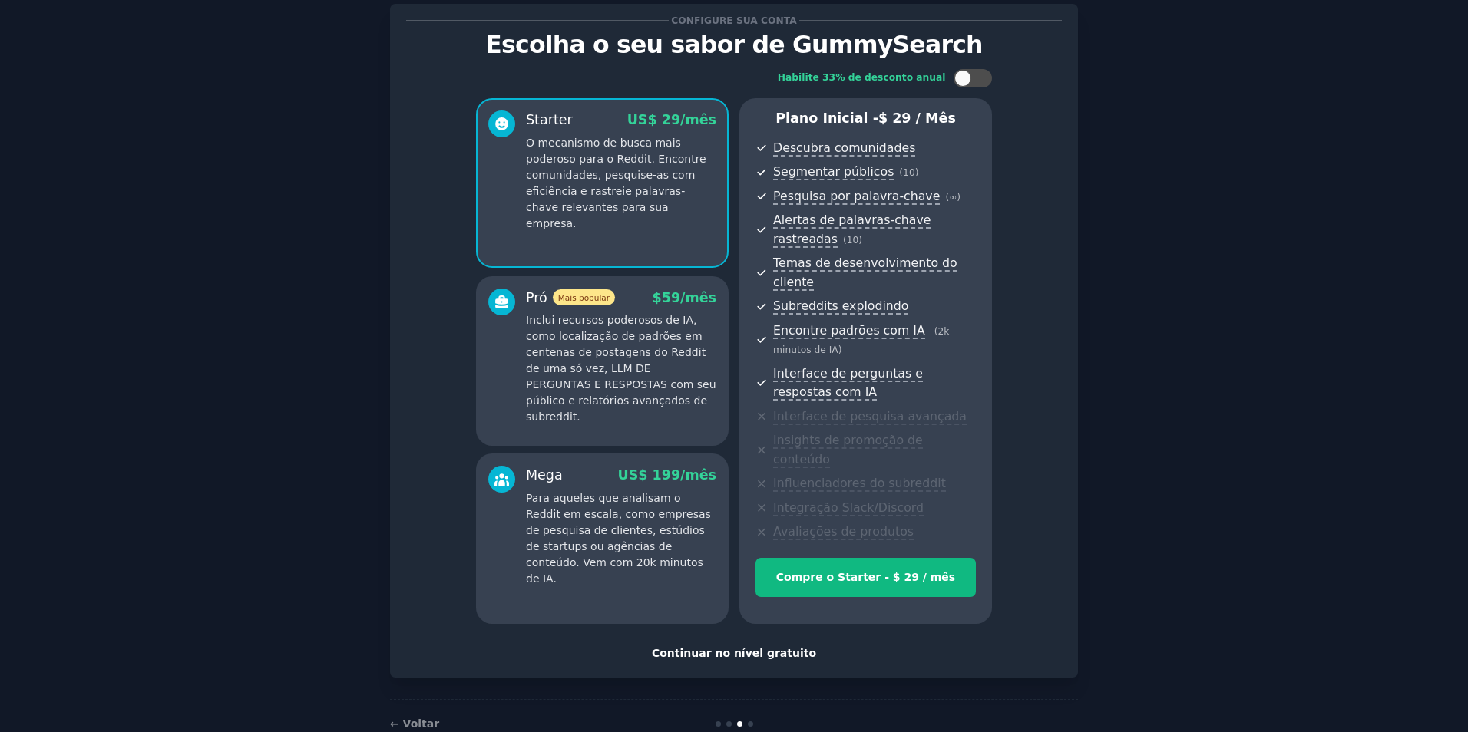 The height and width of the screenshot is (732, 1468). I want to click on span: Descubra comunidades, so click(844, 148).